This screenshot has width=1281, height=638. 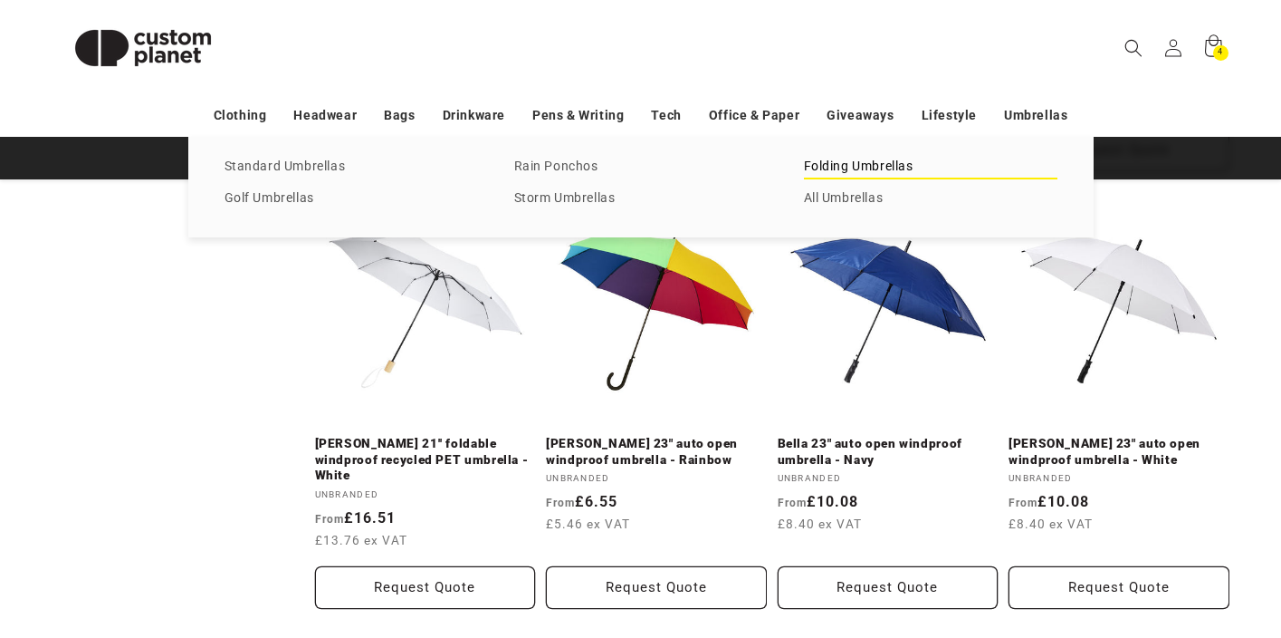 I want to click on a: Golf Umbrellas, so click(x=351, y=198).